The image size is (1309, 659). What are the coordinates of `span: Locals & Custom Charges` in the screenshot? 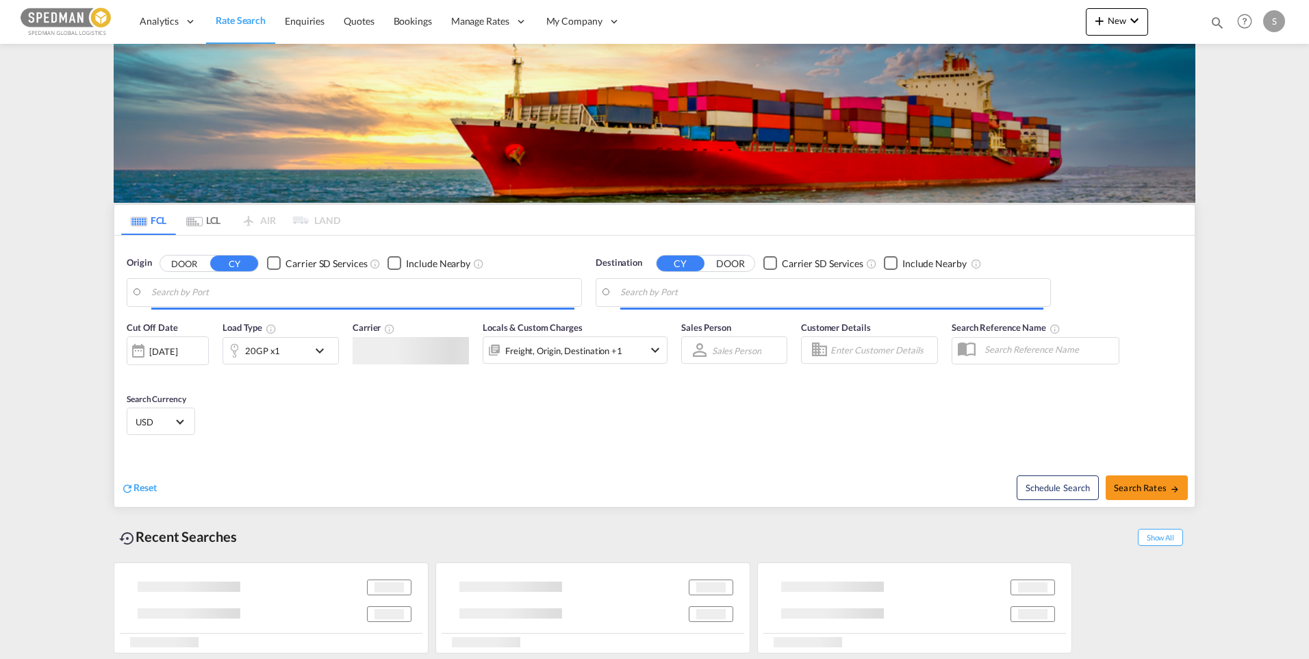 It's located at (533, 327).